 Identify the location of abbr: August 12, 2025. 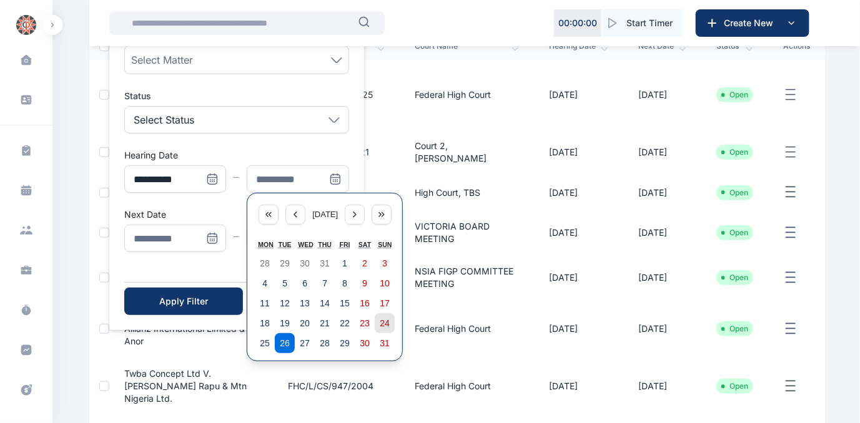
(285, 303).